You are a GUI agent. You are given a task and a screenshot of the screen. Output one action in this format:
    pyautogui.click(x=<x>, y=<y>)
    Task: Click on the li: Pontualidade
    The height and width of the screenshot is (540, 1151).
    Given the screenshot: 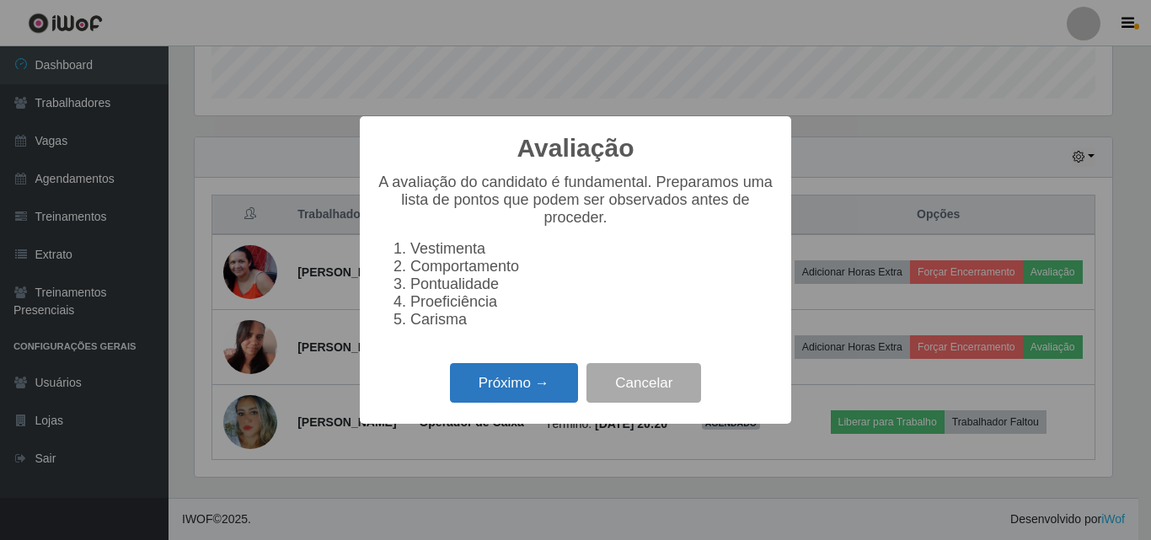 What is the action you would take?
    pyautogui.click(x=592, y=284)
    